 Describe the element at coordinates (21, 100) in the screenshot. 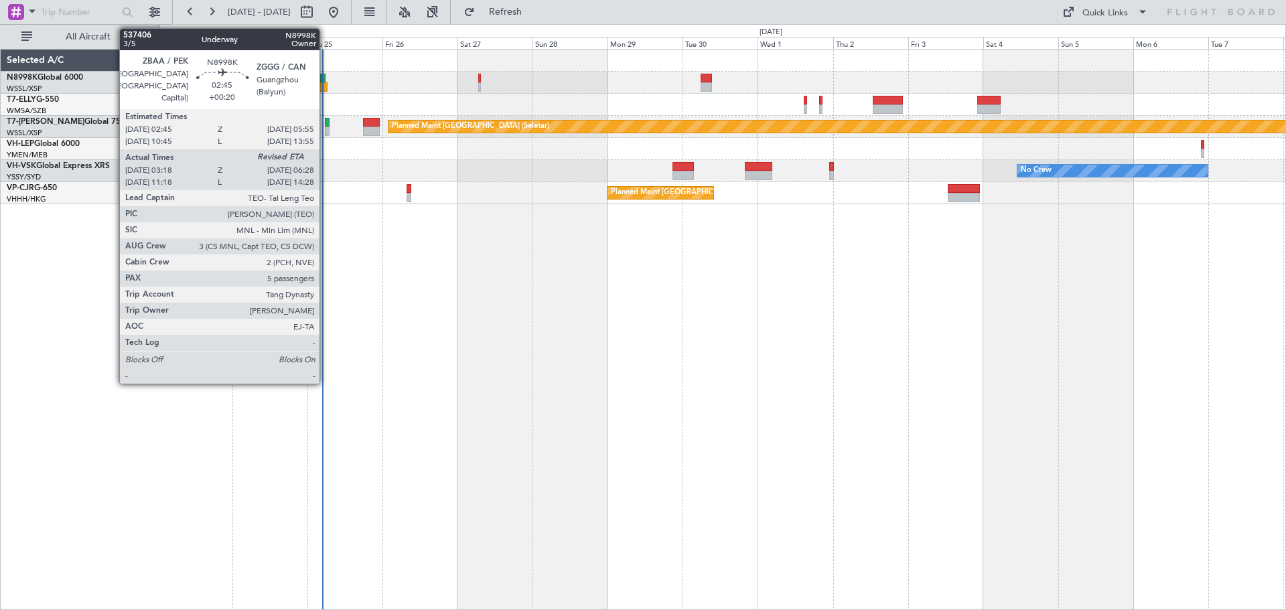

I see `span: T7-ELLY` at that location.